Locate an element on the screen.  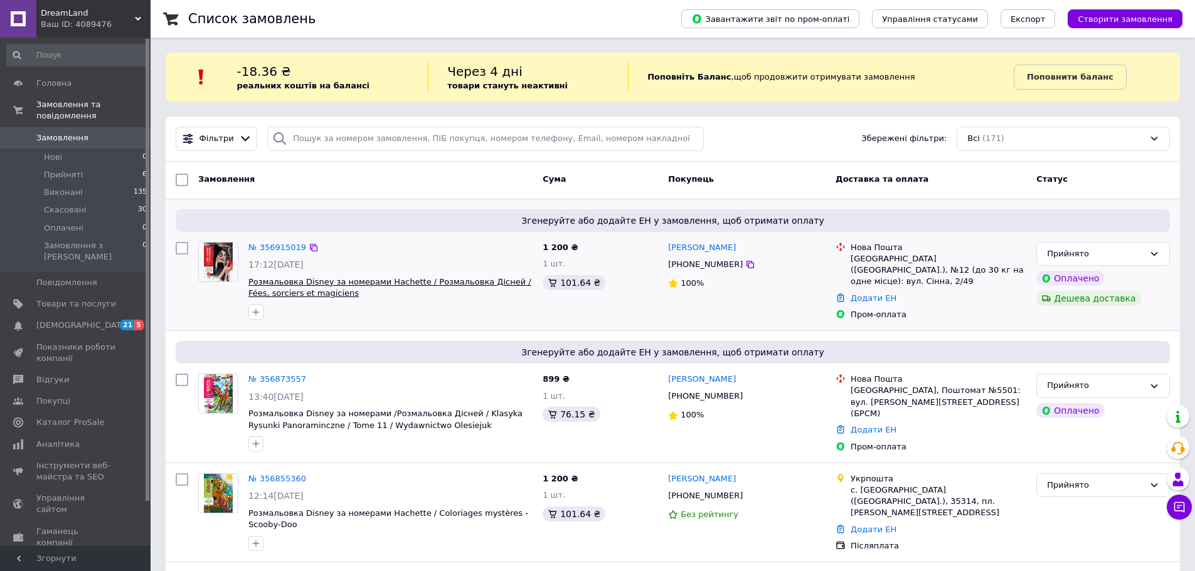
span: 5 is located at coordinates (139, 325).